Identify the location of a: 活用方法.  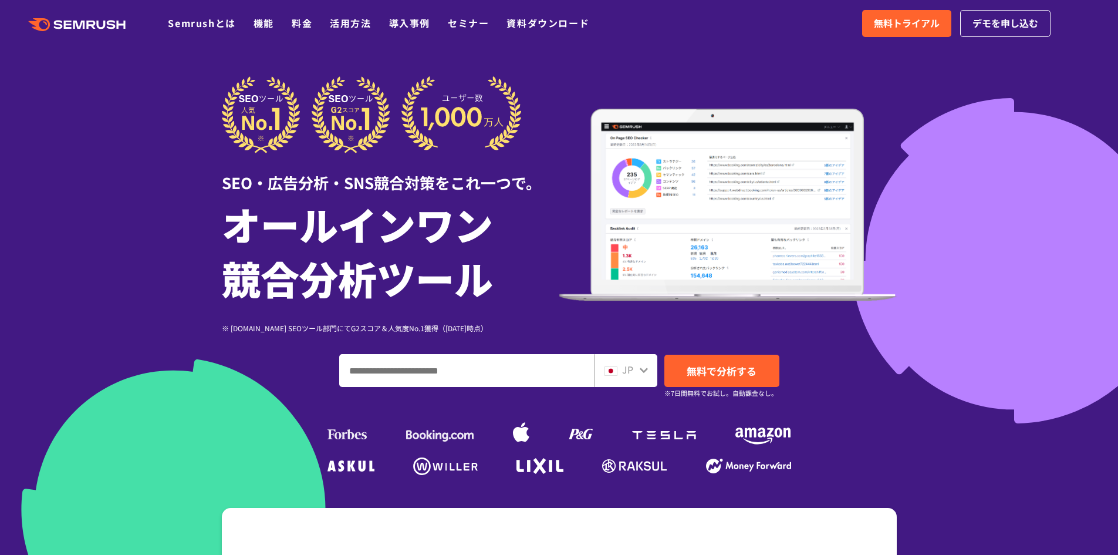
(350, 23).